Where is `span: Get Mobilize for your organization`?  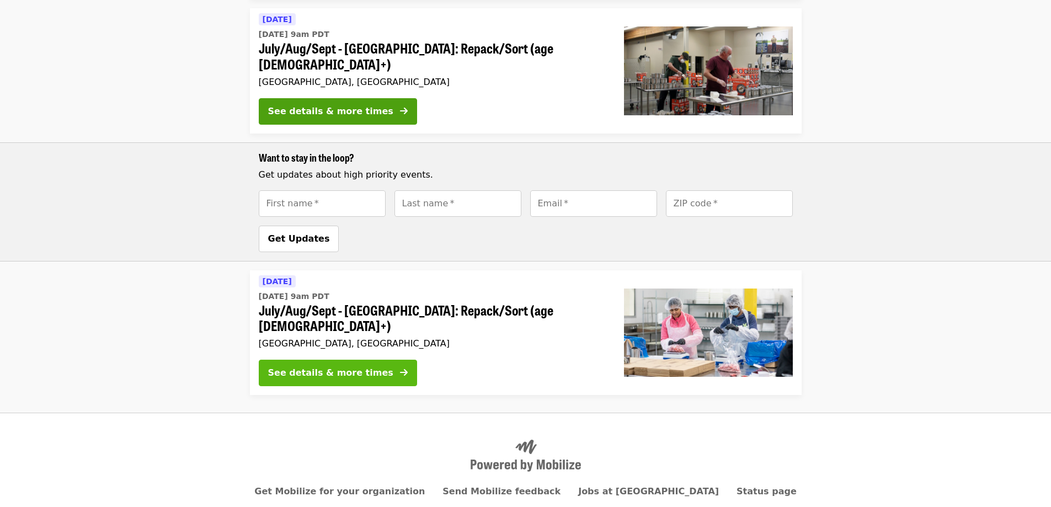 span: Get Mobilize for your organization is located at coordinates (339, 491).